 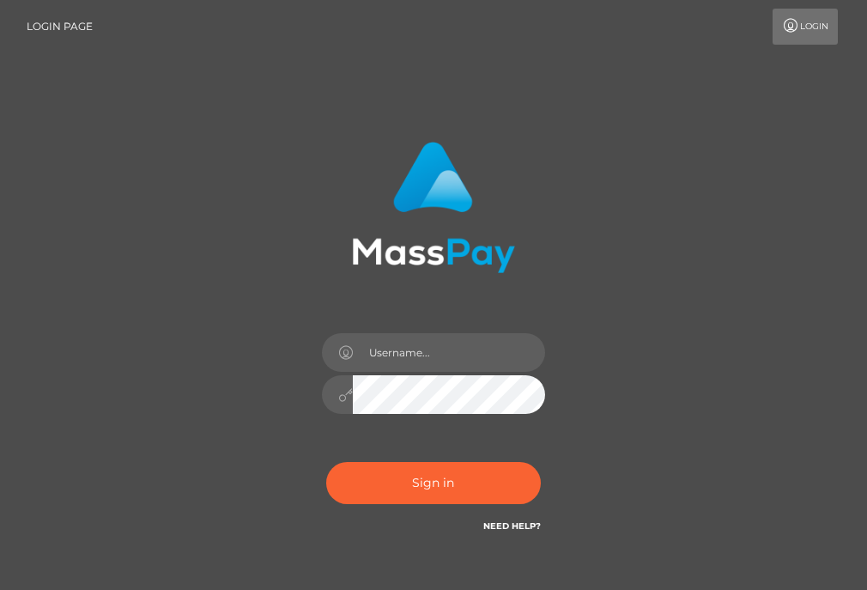 I want to click on a: Login Page, so click(x=59, y=27).